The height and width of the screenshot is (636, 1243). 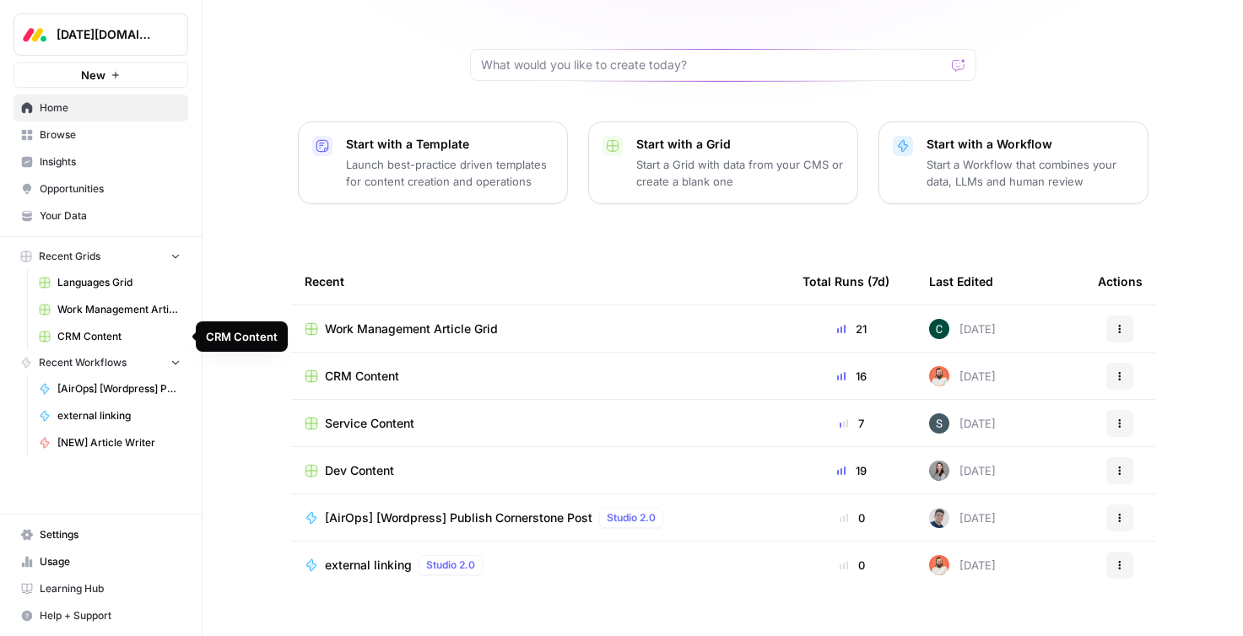 What do you see at coordinates (939, 471) in the screenshot?
I see `img: 0wmu78au1lfo96q8ngo6yaddb54d` at bounding box center [939, 471].